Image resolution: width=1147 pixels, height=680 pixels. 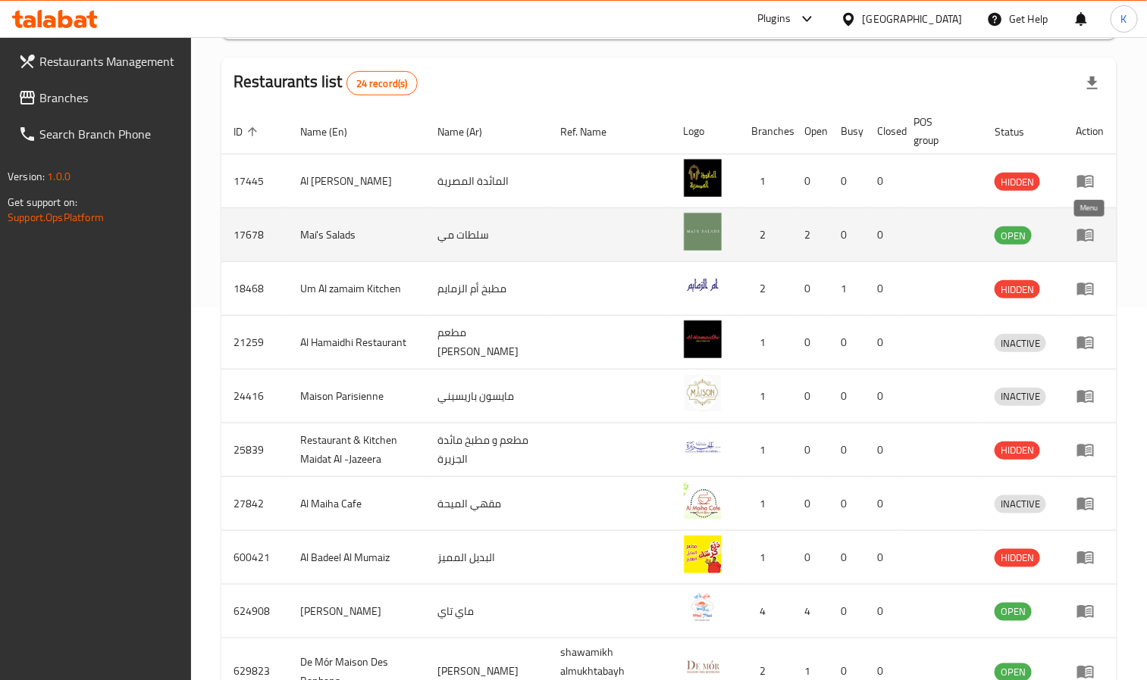 I want to click on th: Open, so click(x=811, y=131).